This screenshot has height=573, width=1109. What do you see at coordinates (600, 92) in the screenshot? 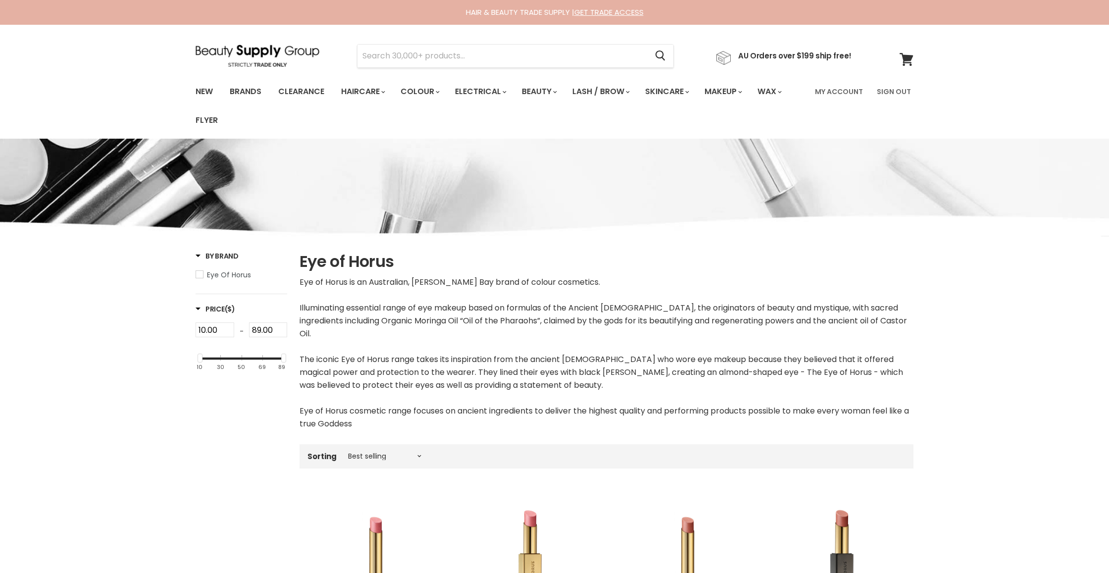
I see `a: Lash / Brow` at bounding box center [600, 92].